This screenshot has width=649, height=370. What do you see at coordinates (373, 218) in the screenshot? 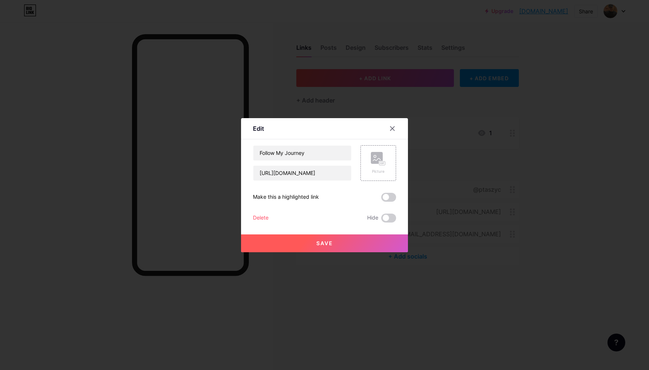
I see `span: Hide` at bounding box center [373, 218].